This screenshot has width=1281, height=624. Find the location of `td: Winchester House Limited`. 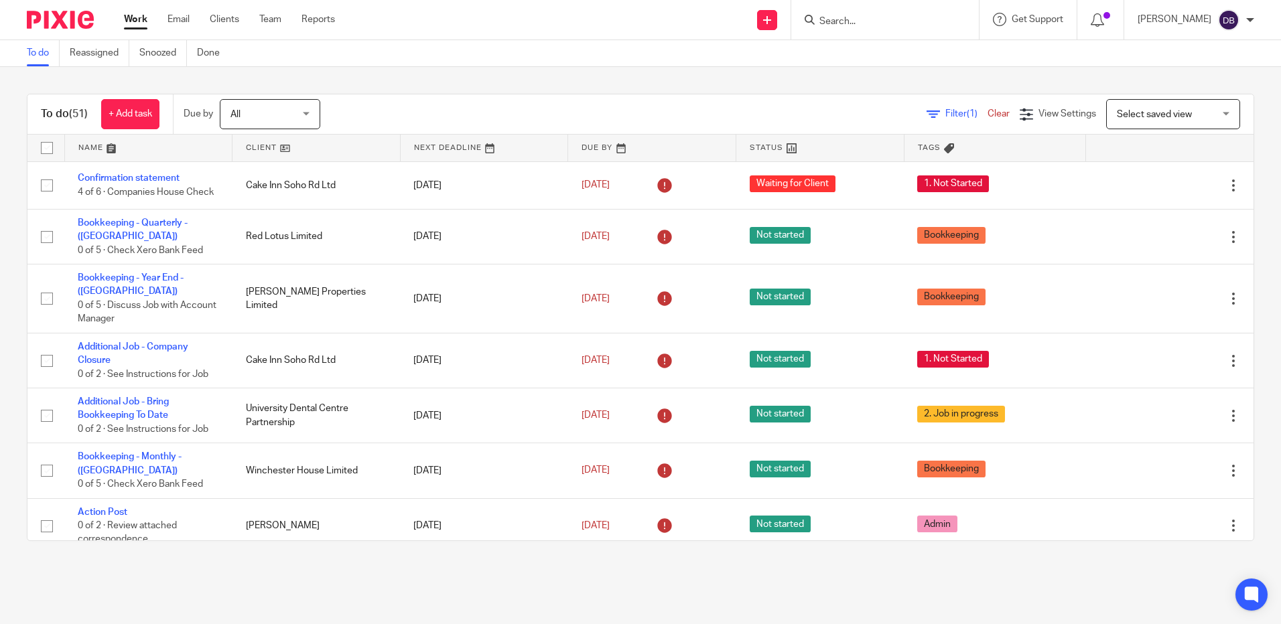

td: Winchester House Limited is located at coordinates (316, 471).